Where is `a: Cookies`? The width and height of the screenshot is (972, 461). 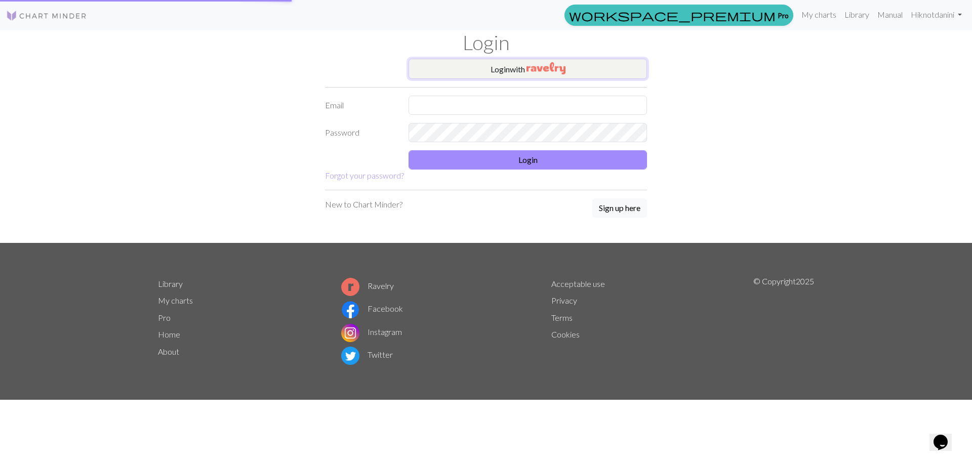 a: Cookies is located at coordinates (566, 334).